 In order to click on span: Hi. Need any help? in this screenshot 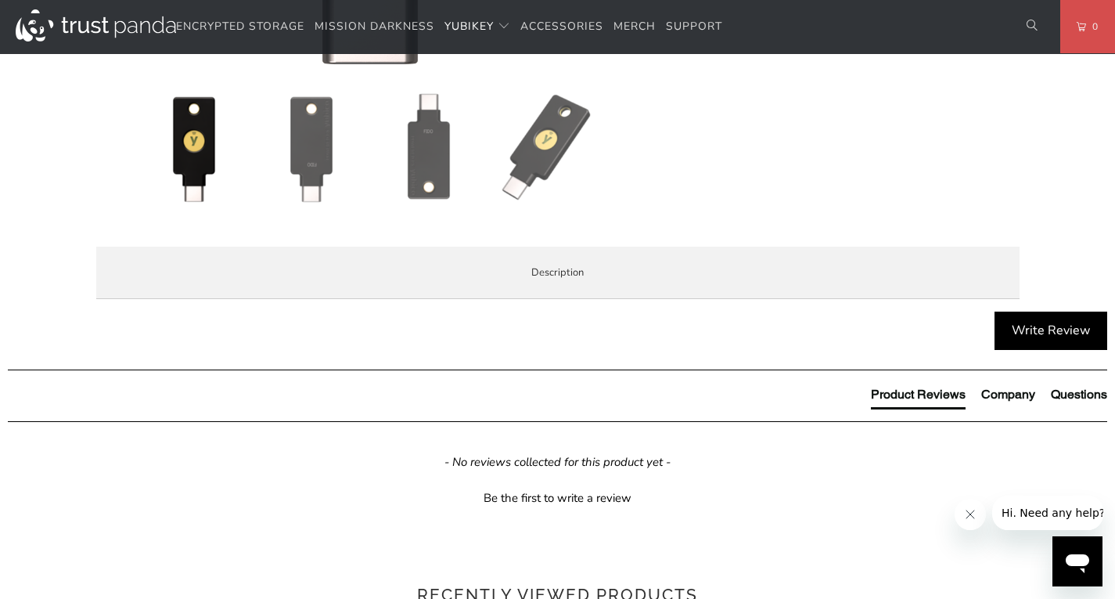, I will do `click(61, 17)`.